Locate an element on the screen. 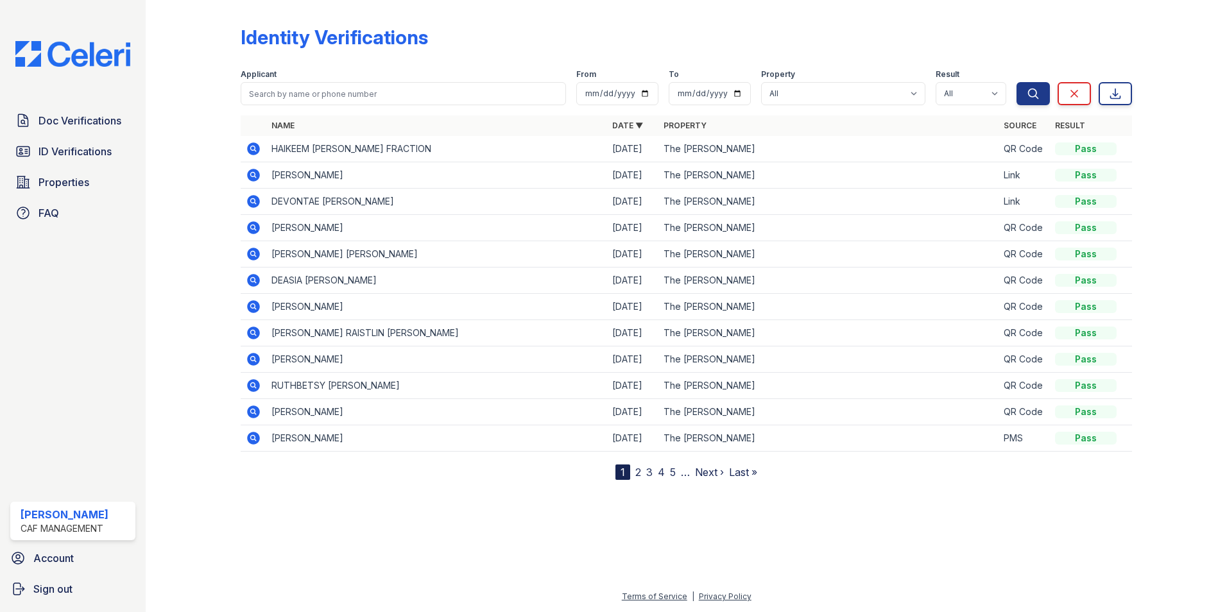 This screenshot has height=612, width=1227. div: CAF Management is located at coordinates (64, 529).